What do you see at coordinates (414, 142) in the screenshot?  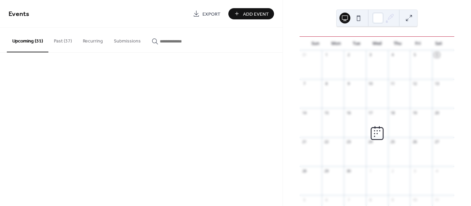 I see `div: 26` at bounding box center [414, 142].